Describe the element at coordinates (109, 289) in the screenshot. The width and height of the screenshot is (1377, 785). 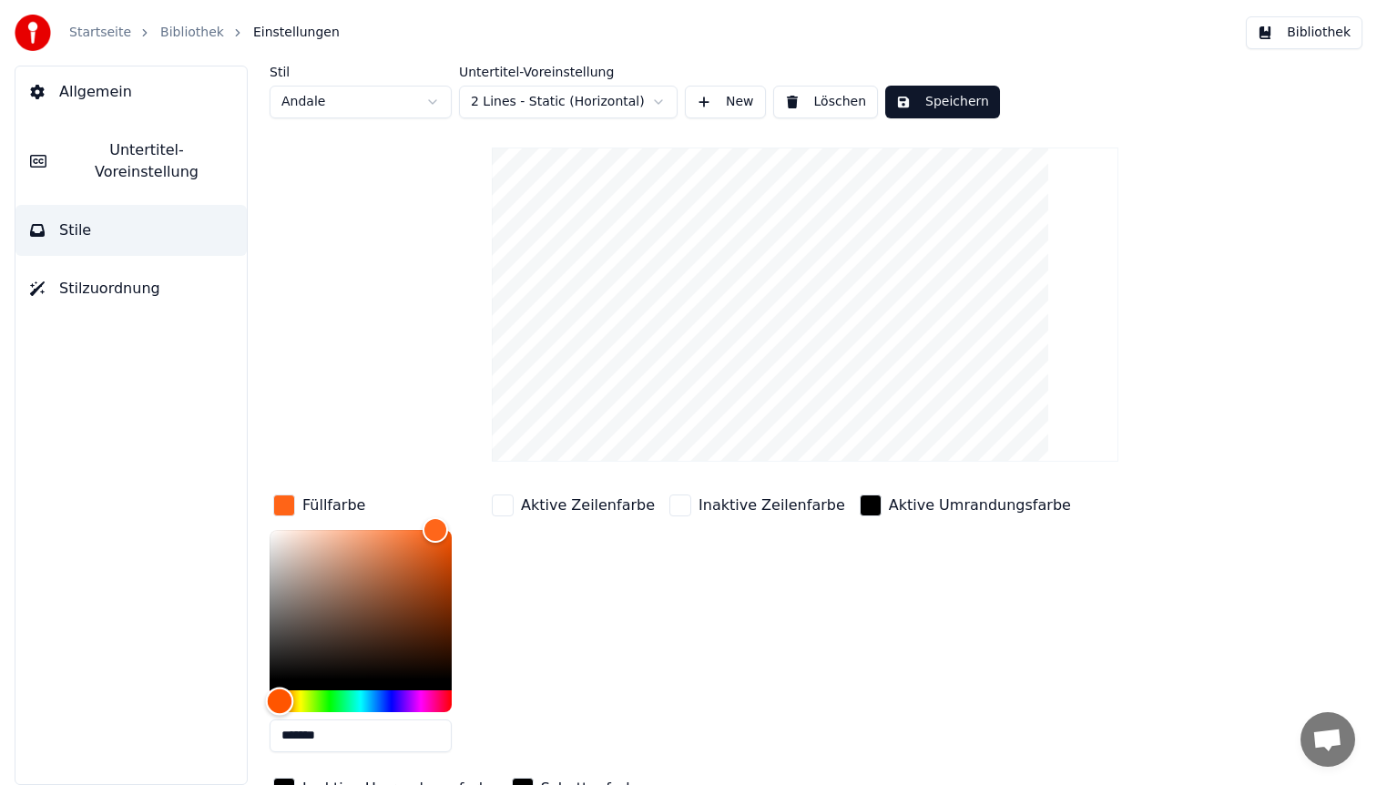
I see `span: Stilzuordnung` at that location.